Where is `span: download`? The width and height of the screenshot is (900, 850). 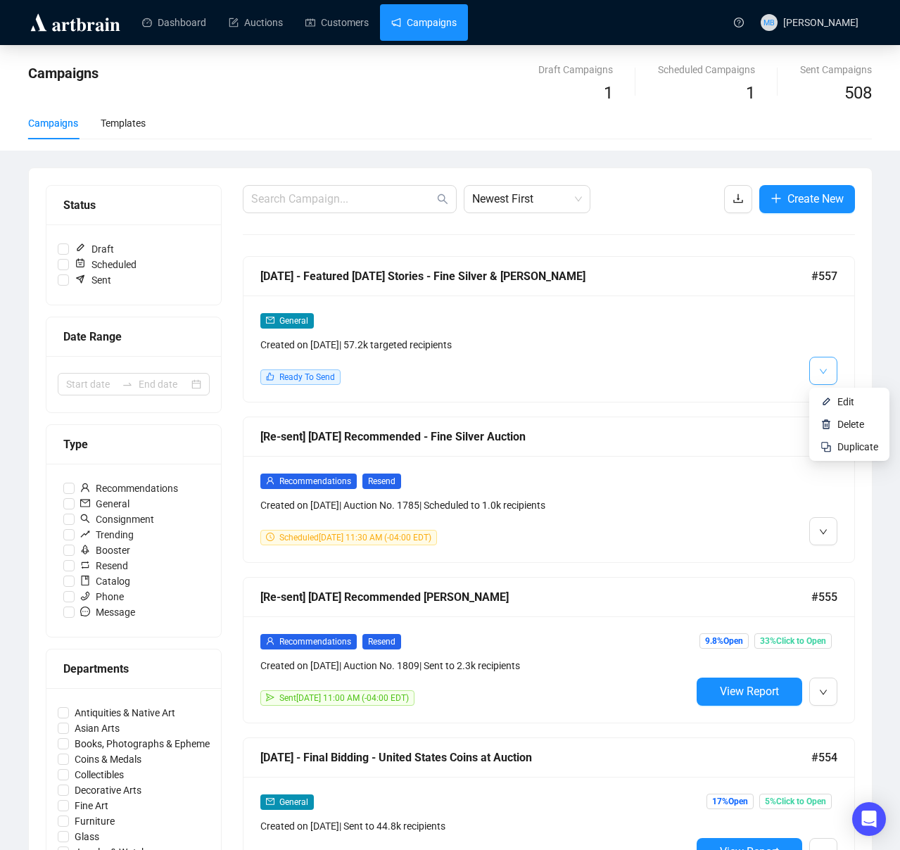
span: download is located at coordinates (738, 198).